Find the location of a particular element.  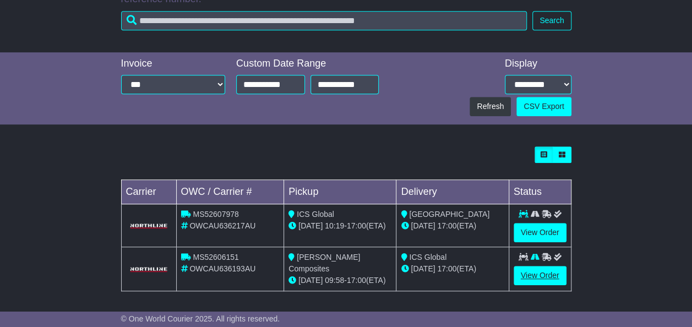

a: CSV Export is located at coordinates (543, 106).